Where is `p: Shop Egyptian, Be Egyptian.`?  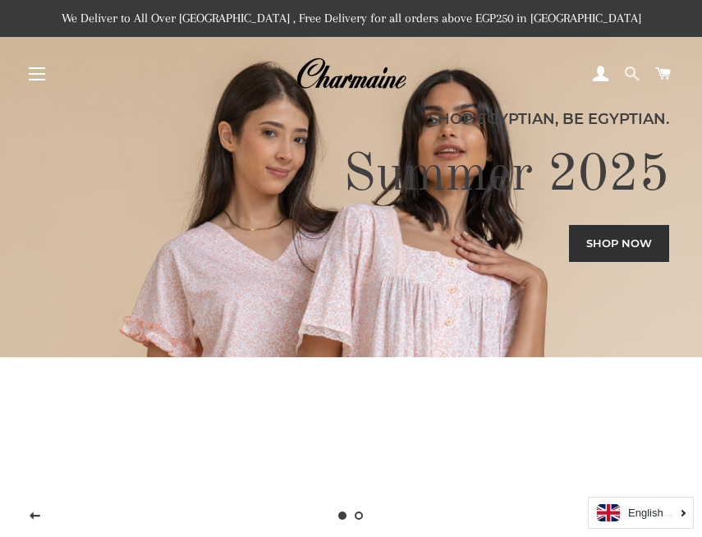
p: Shop Egyptian, Be Egyptian. is located at coordinates (351, 119).